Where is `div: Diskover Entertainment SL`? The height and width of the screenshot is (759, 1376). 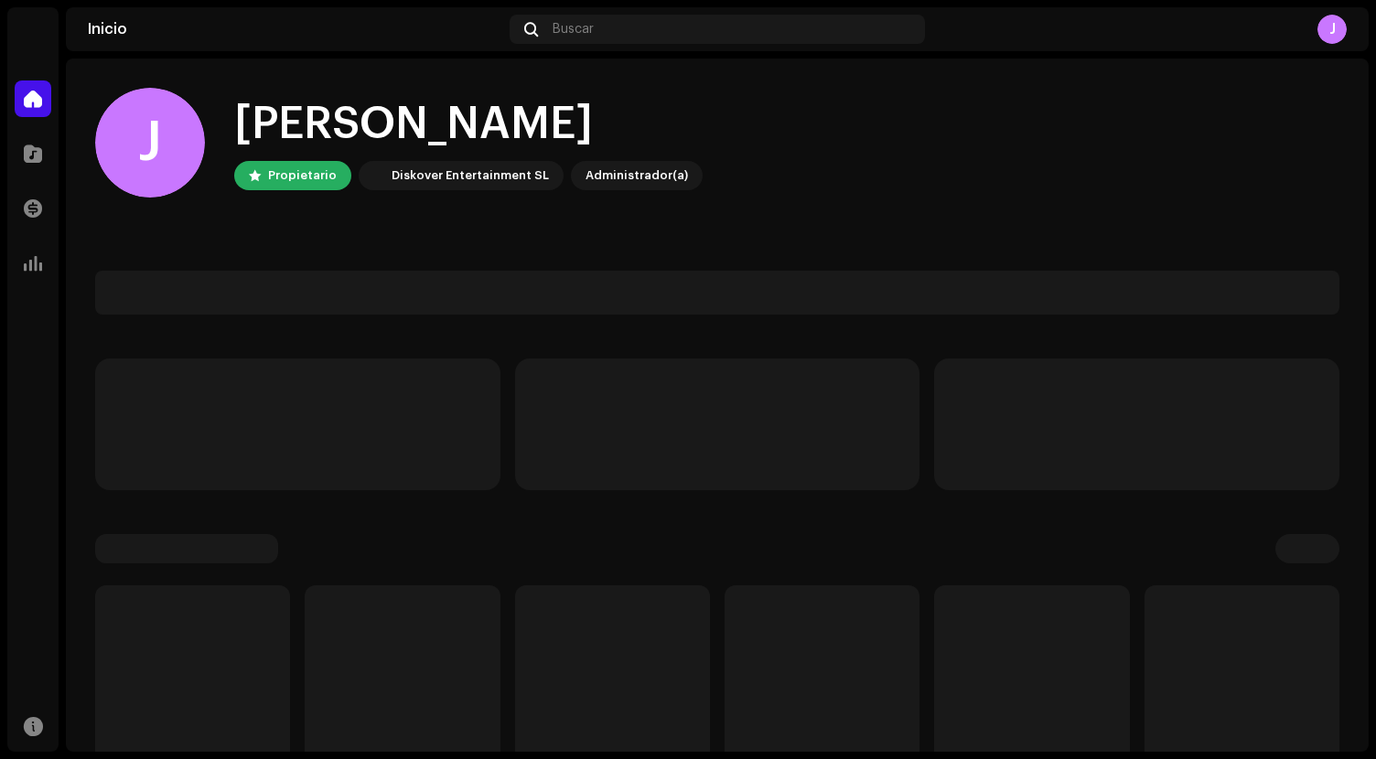
div: Diskover Entertainment SL is located at coordinates (470, 176).